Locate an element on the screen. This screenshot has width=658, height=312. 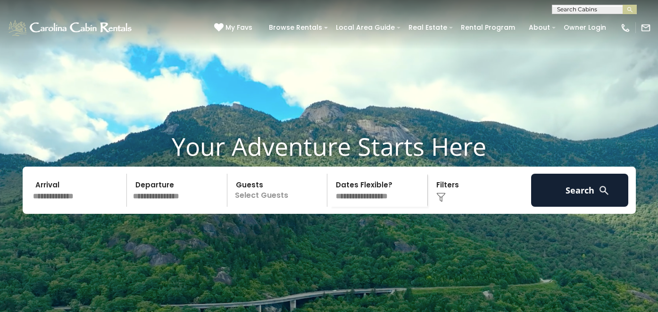
span: My Favs is located at coordinates (239, 27).